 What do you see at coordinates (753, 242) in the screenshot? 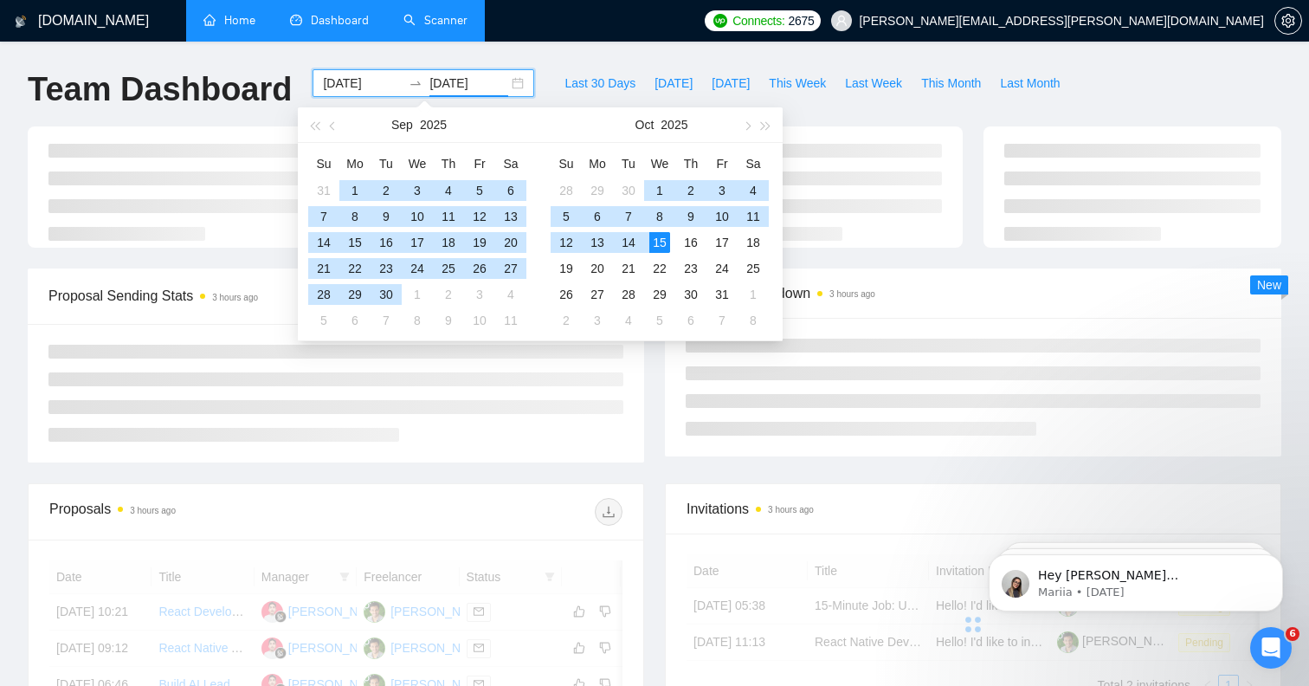
I see `td: 2025-10-18` at bounding box center [753, 242].